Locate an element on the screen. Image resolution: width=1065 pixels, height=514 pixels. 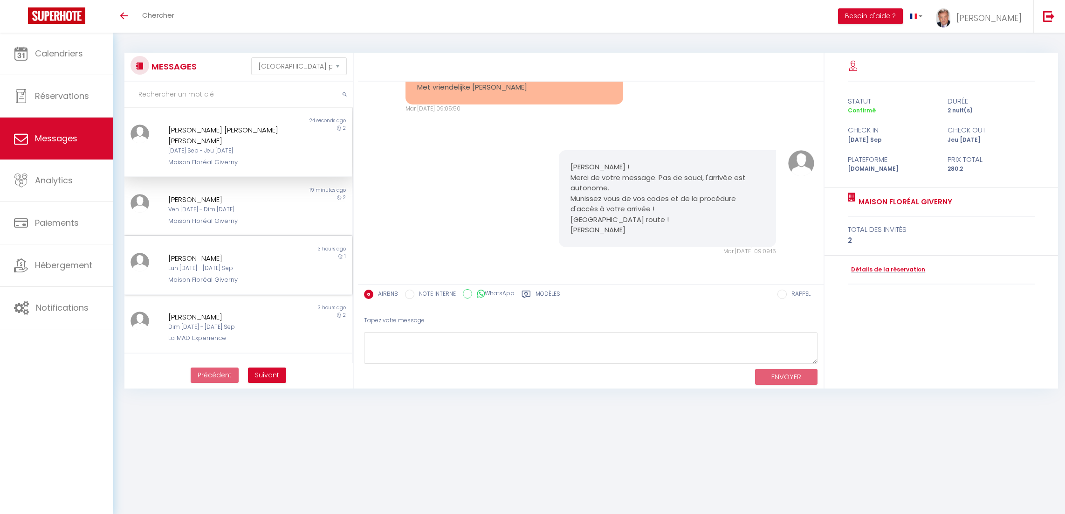
span: Réservations is located at coordinates (62, 96).